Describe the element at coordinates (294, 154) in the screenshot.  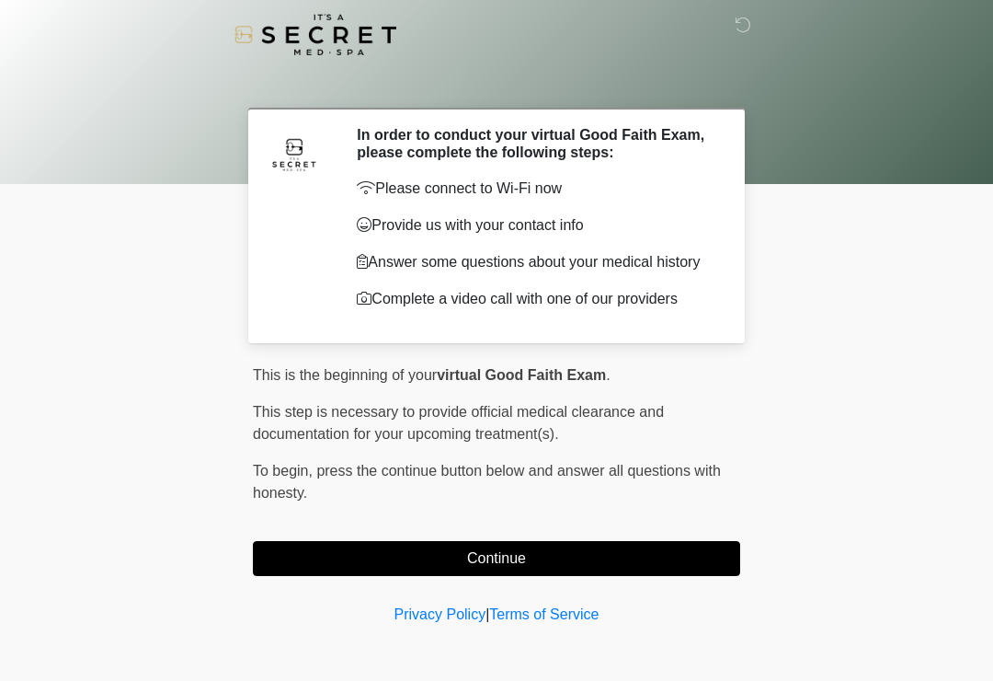
I see `img: Agent Avatar` at that location.